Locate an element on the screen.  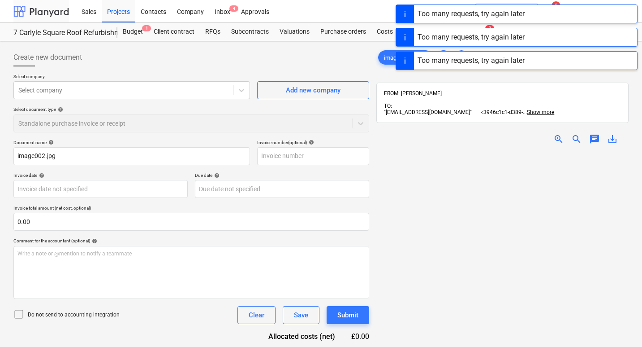
input: Invoice date not specified is located at coordinates (100, 189).